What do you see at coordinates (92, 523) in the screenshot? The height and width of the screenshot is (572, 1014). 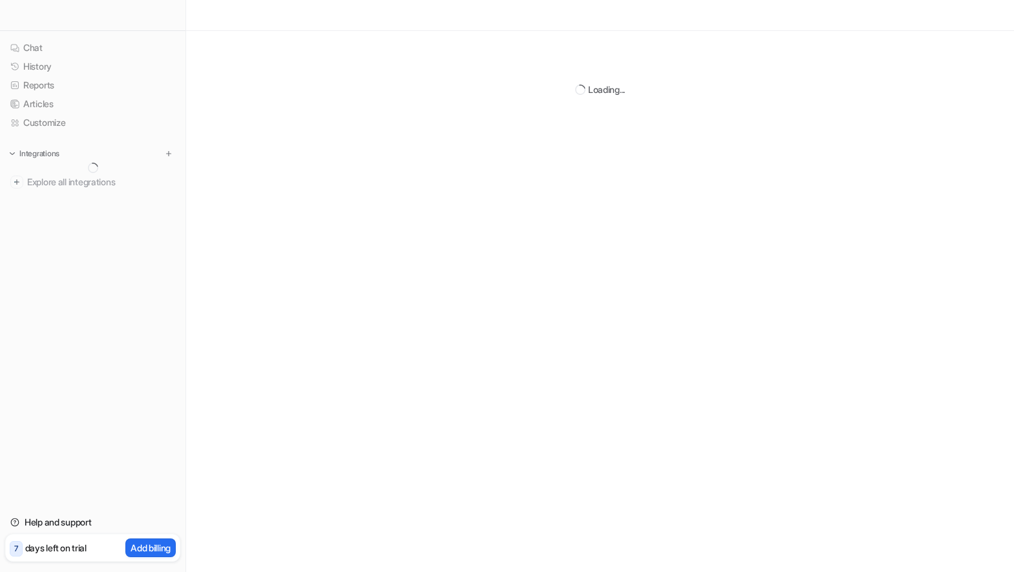 I see `a: Help and support` at bounding box center [92, 523].